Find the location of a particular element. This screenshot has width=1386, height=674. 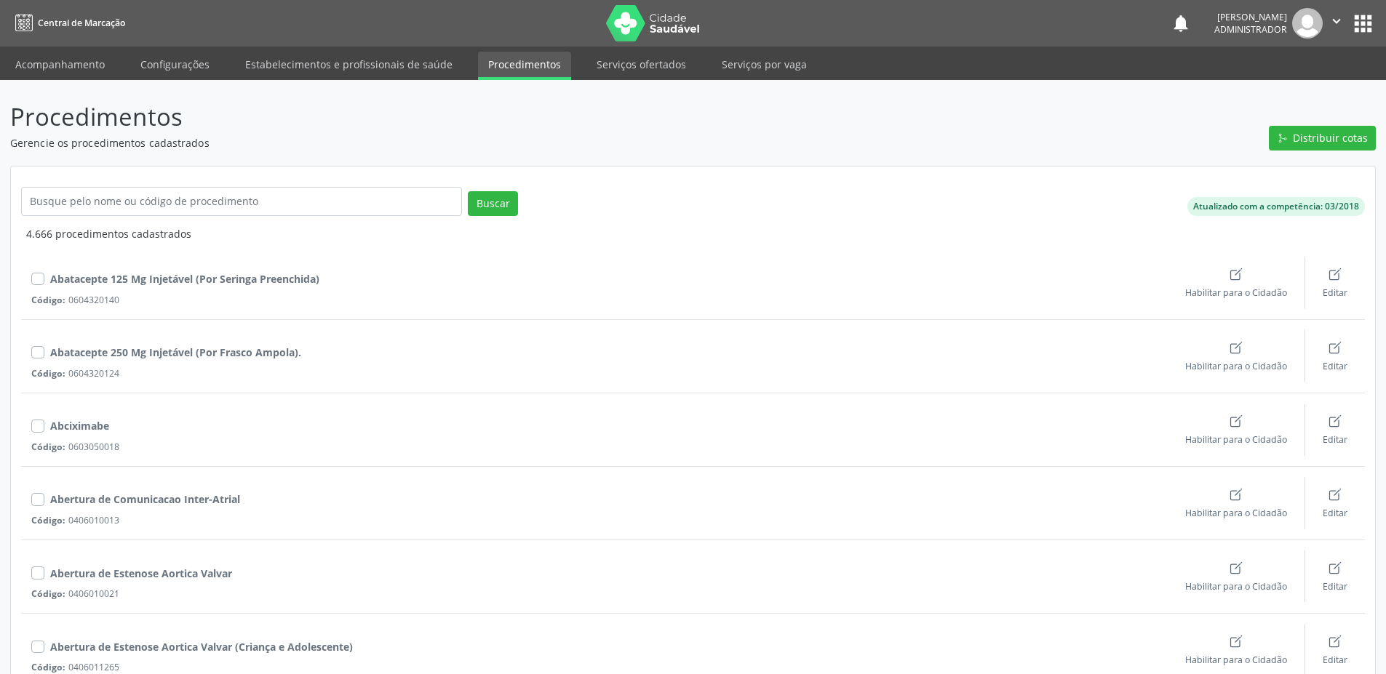

span: Distribuir cotas is located at coordinates (1330, 138).